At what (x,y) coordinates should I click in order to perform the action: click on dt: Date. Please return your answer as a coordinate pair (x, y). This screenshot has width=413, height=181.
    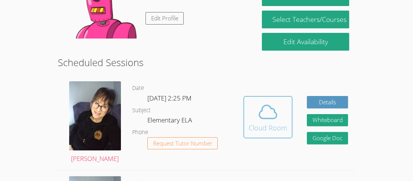
    Looking at the image, I should click on (138, 88).